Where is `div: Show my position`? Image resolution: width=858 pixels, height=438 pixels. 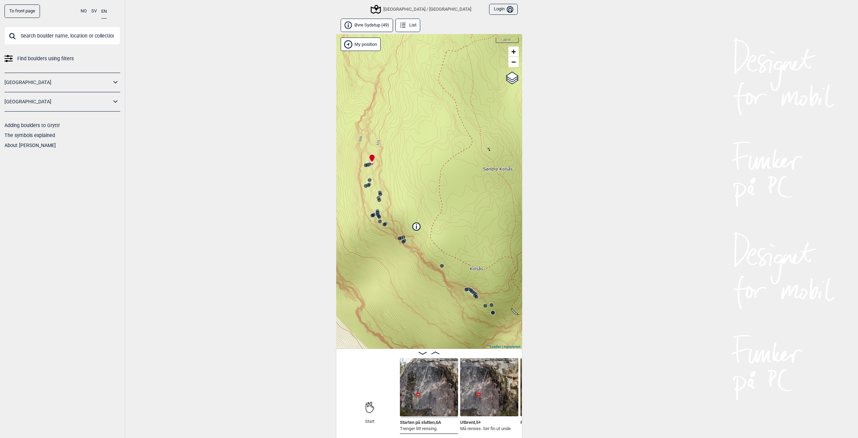 div: Show my position is located at coordinates (361, 44).